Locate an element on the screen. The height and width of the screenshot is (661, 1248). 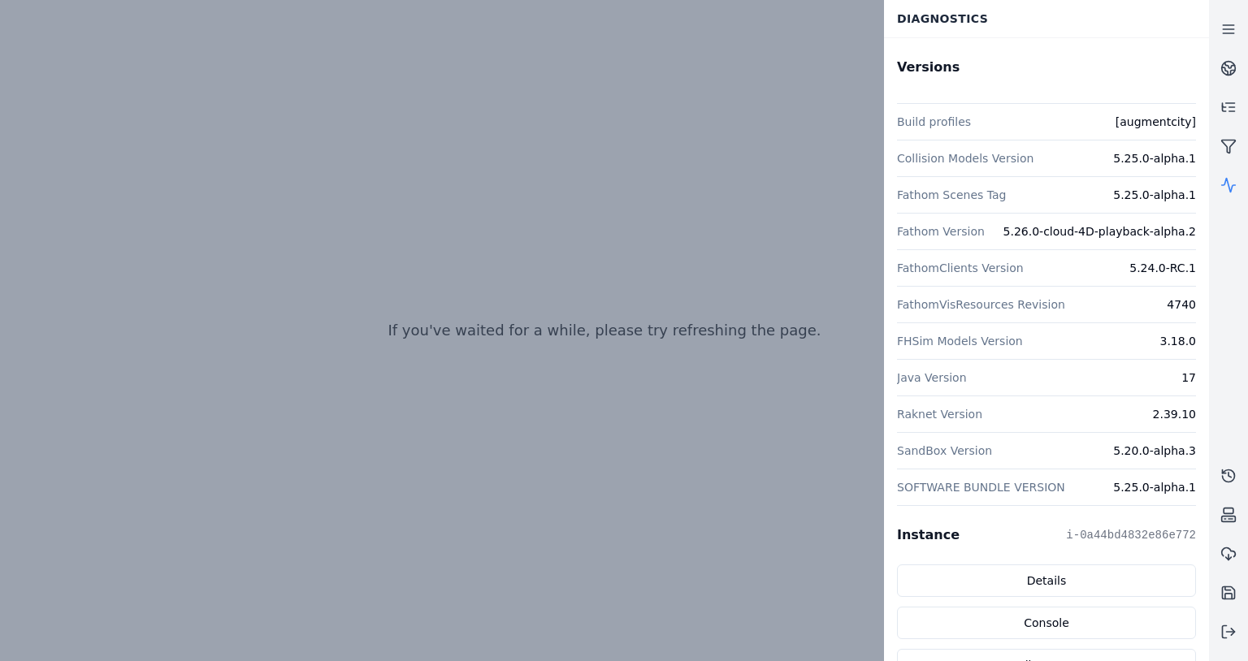
dt: Raknet Version is located at coordinates (939, 414).